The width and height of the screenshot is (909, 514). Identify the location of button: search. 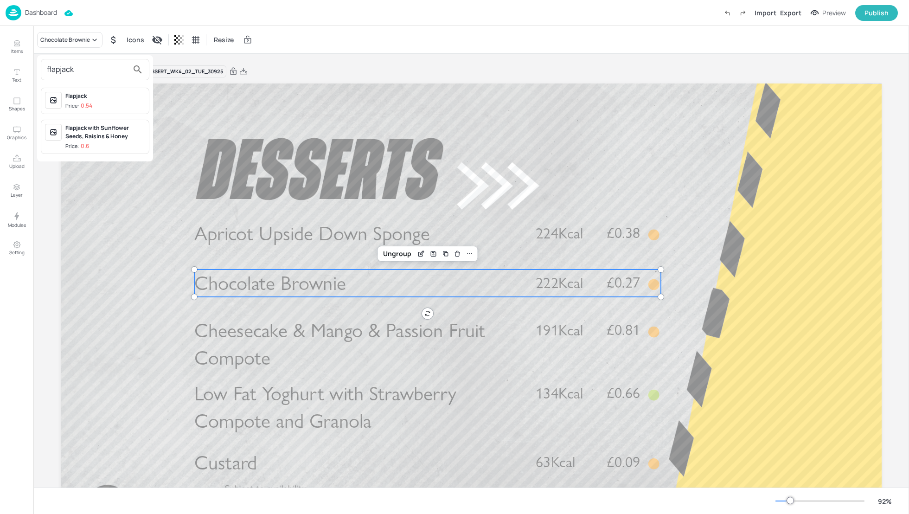
(138, 70).